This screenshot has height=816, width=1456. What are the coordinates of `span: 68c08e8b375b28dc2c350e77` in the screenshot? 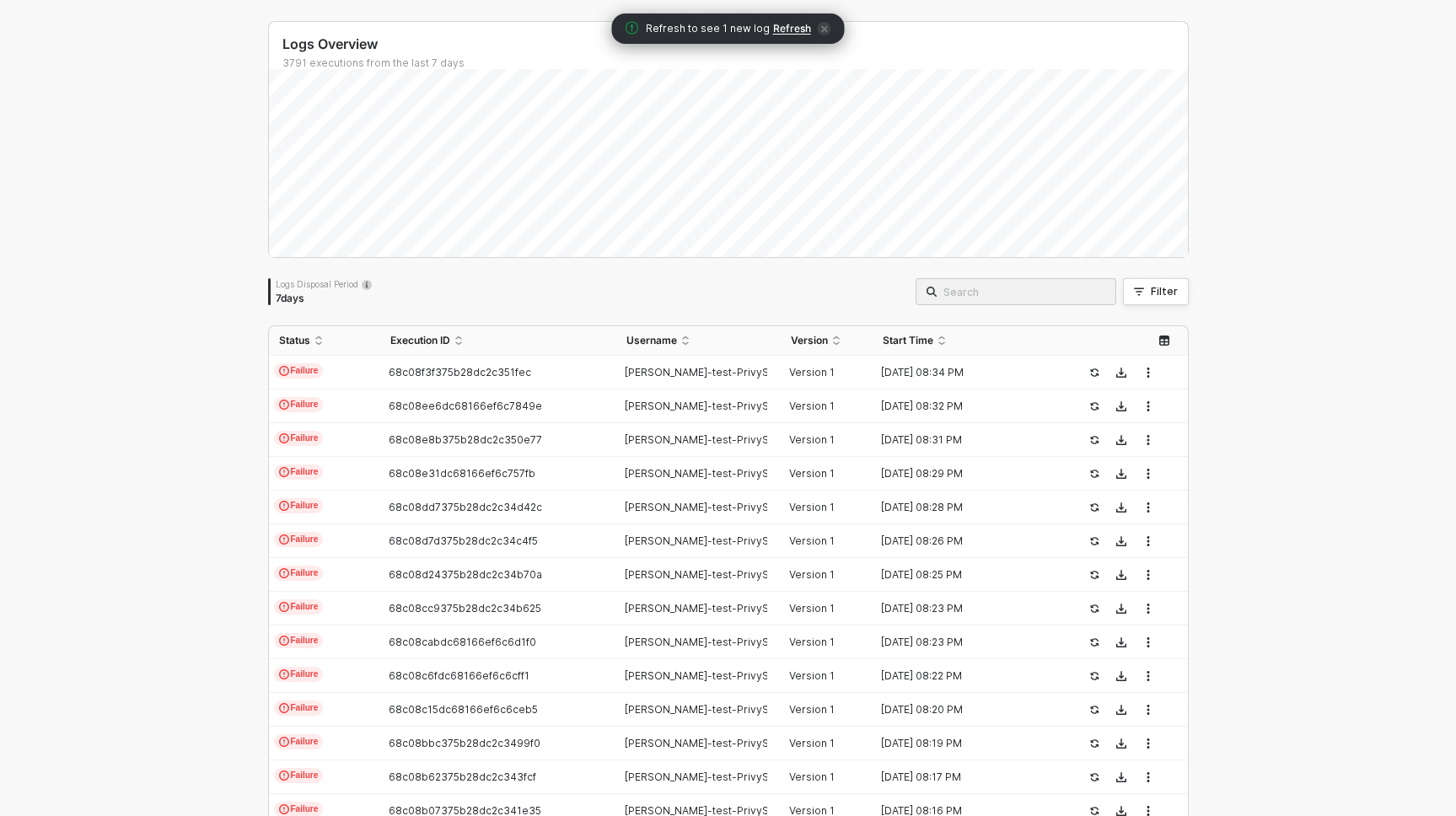 It's located at (466, 439).